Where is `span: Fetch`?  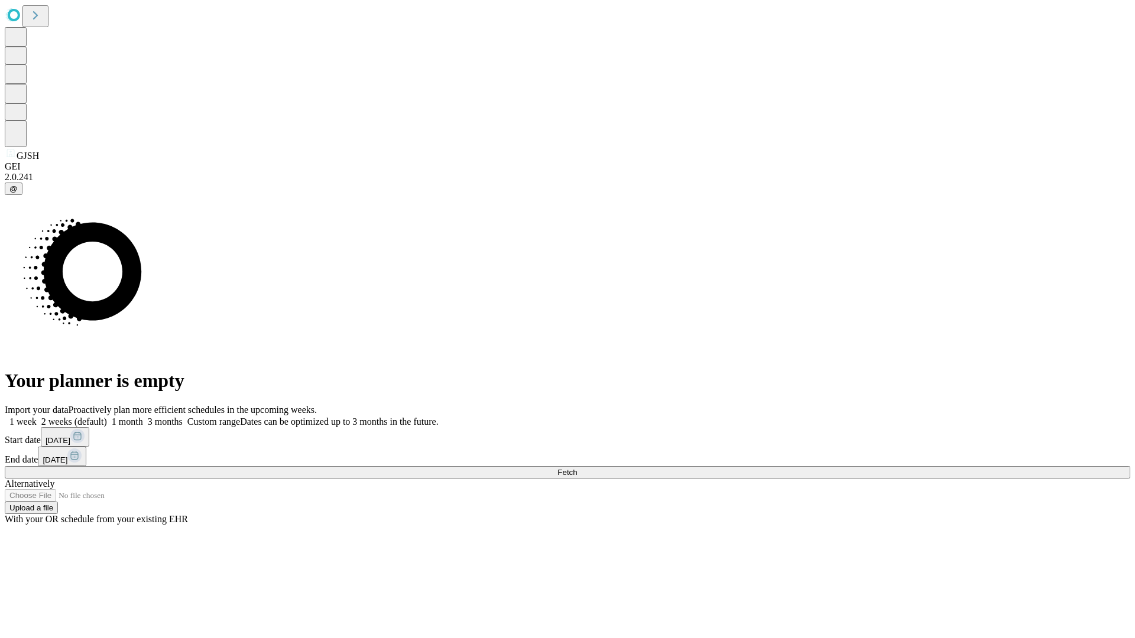
span: Fetch is located at coordinates (567, 472).